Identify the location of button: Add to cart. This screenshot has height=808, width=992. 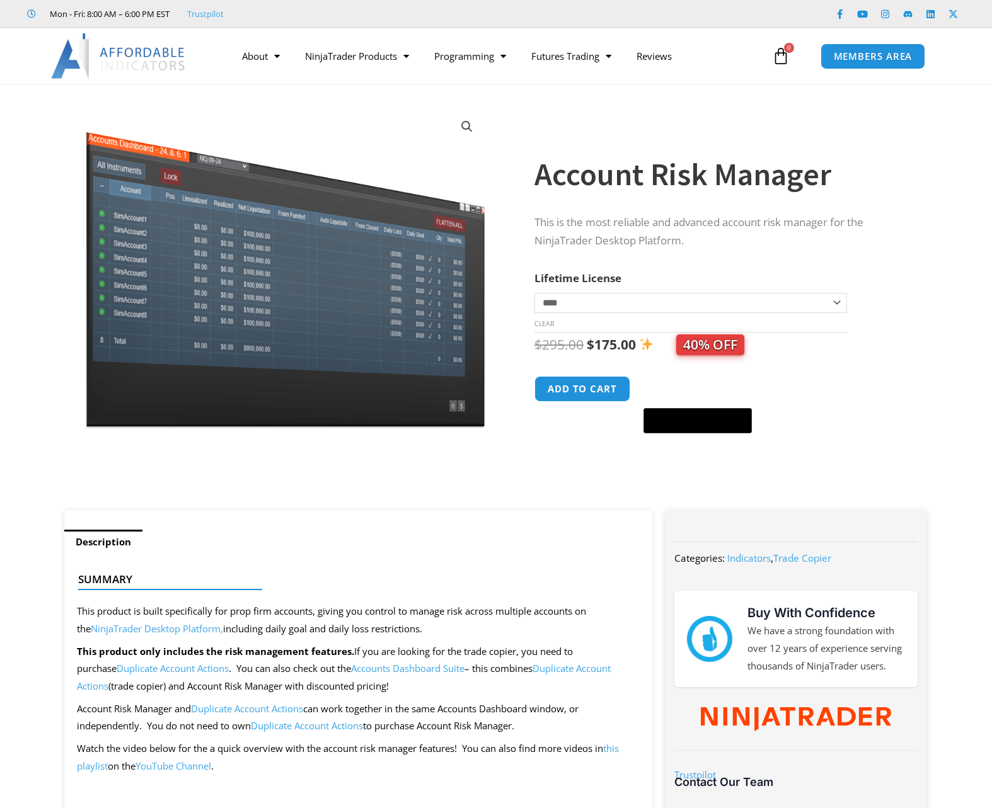
(582, 389).